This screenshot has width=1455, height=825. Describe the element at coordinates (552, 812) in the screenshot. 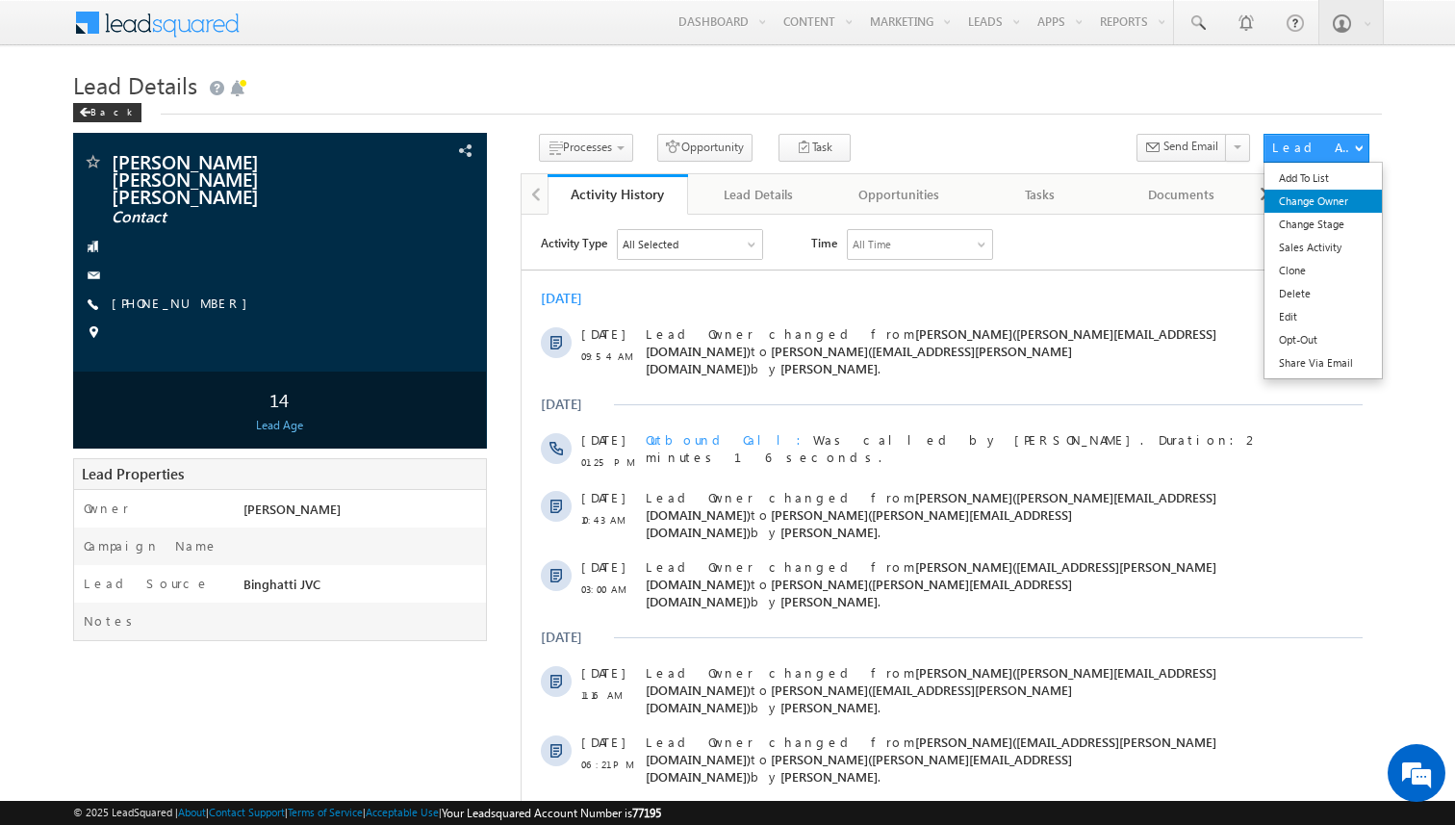

I see `span: Your Leadsquared Account Number is` at that location.